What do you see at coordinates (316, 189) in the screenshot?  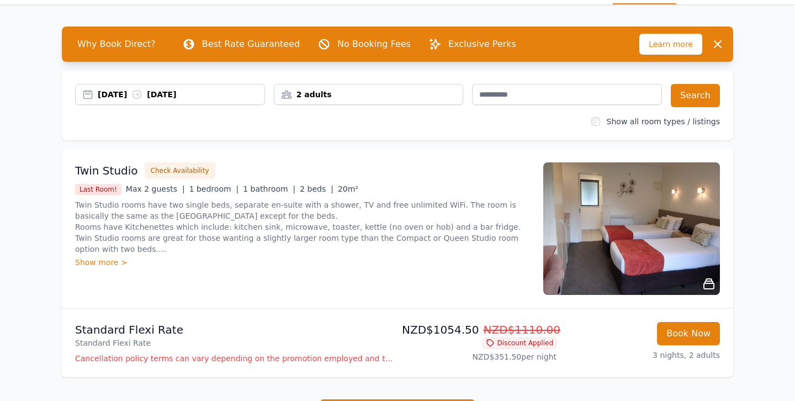 I see `span: 2 beds |` at bounding box center [316, 189].